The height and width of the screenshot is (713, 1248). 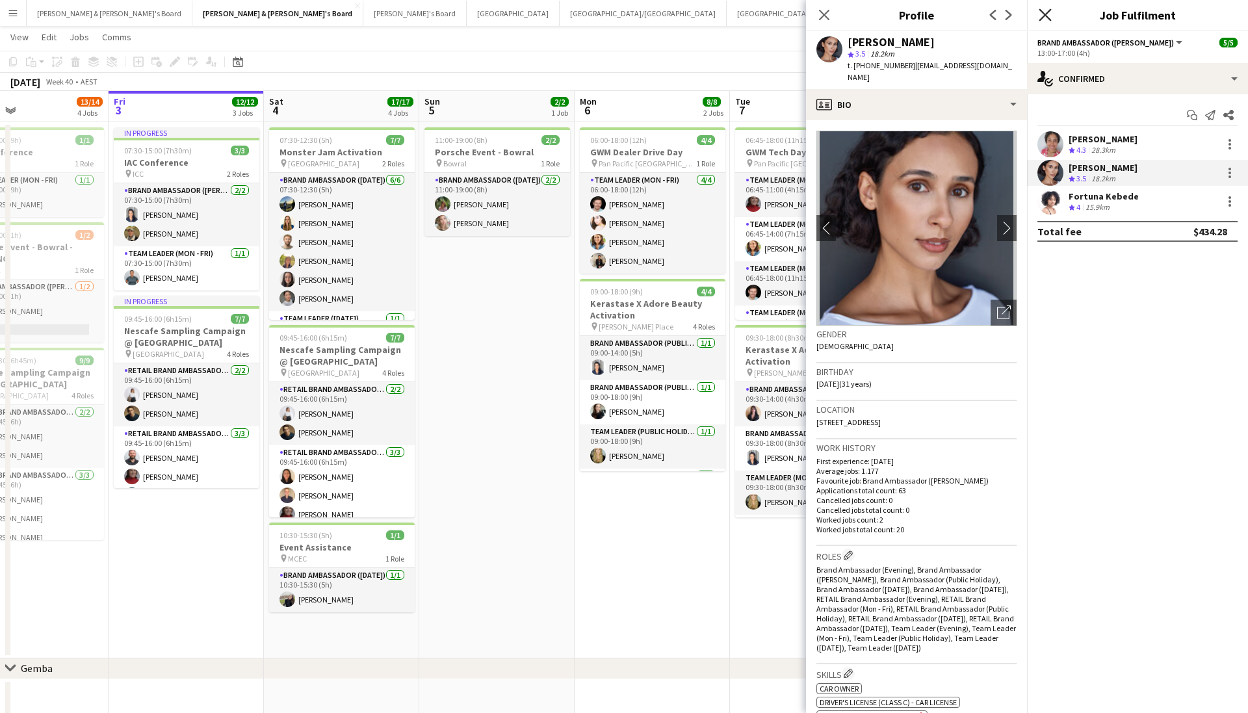 I want to click on p: Cancelled jobs total count: 0, so click(x=917, y=510).